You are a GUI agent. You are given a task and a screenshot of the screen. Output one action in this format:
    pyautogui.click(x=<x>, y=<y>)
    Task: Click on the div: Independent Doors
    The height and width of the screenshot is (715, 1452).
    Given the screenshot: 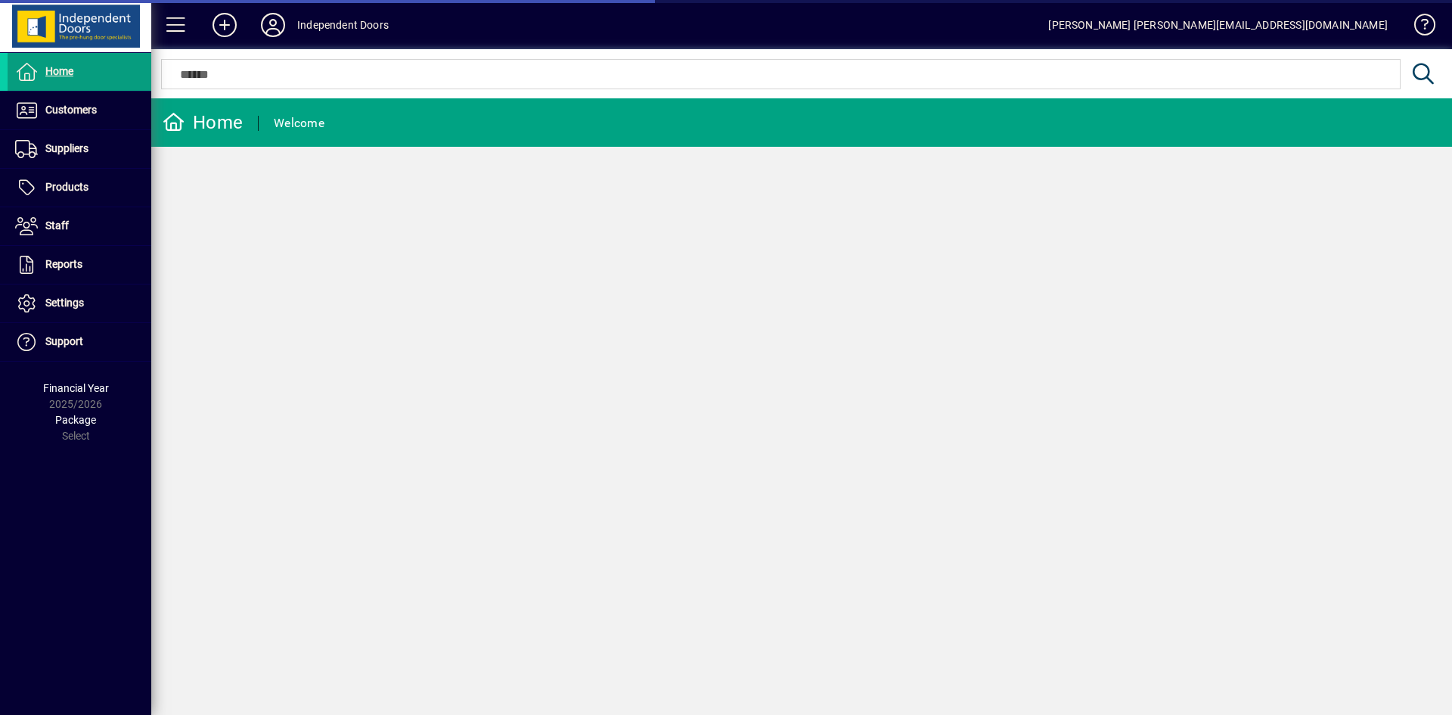 What is the action you would take?
    pyautogui.click(x=343, y=25)
    